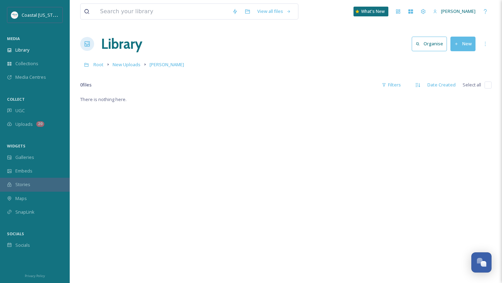 This screenshot has width=502, height=283. Describe the element at coordinates (371, 12) in the screenshot. I see `div: What's New` at that location.